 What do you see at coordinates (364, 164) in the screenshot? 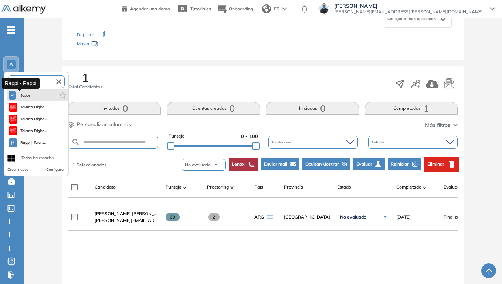
I see `span: Evaluar` at bounding box center [364, 164].